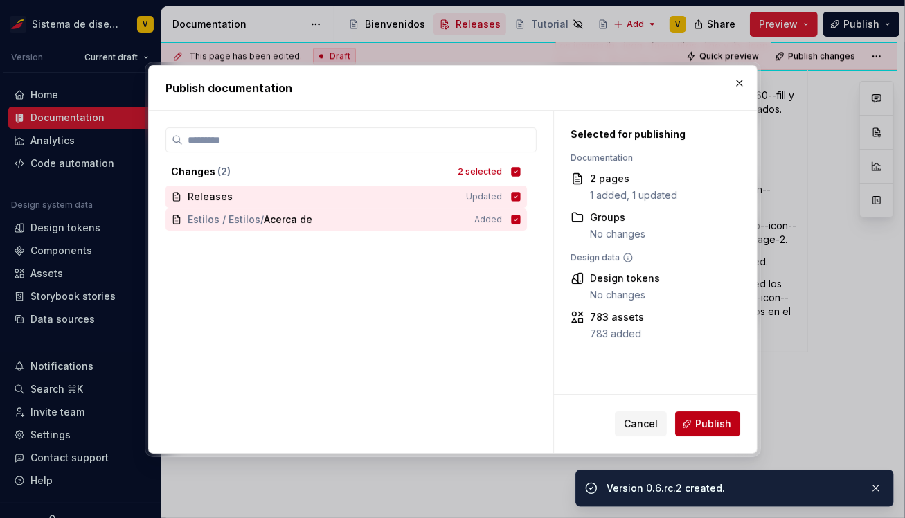 Image resolution: width=905 pixels, height=518 pixels. What do you see at coordinates (617, 334) in the screenshot?
I see `div: 783 added` at bounding box center [617, 334].